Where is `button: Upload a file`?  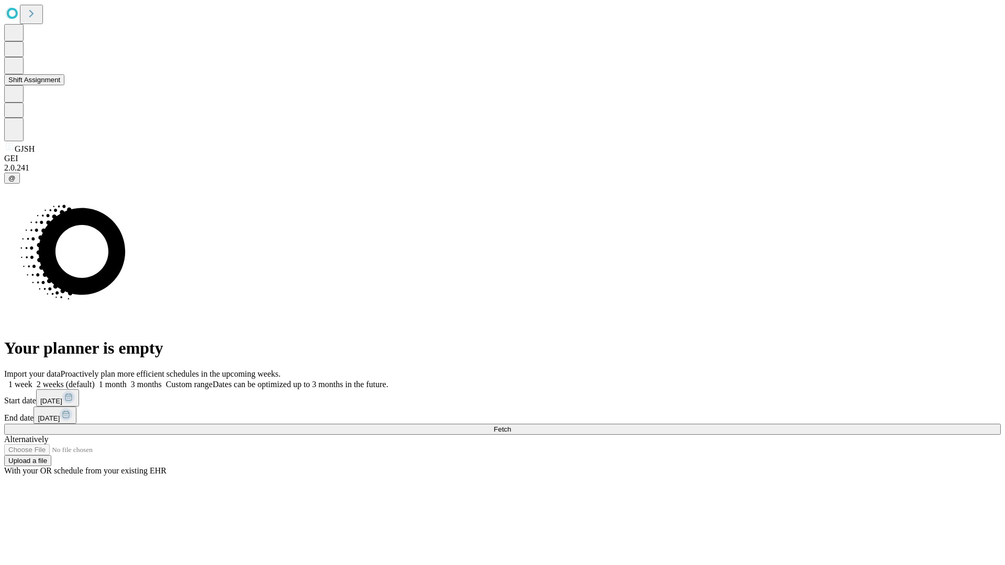
button: Upload a file is located at coordinates (28, 461).